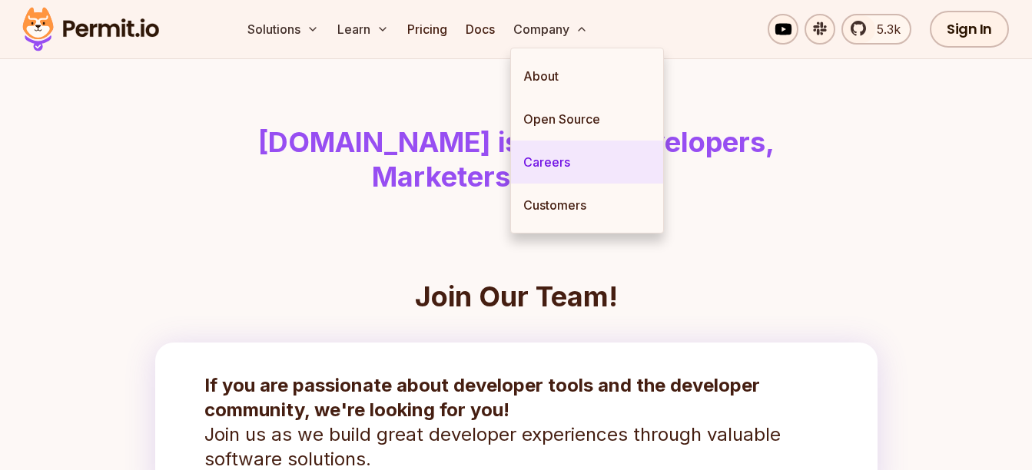 The width and height of the screenshot is (1032, 470). Describe the element at coordinates (969, 29) in the screenshot. I see `a: Sign In` at that location.